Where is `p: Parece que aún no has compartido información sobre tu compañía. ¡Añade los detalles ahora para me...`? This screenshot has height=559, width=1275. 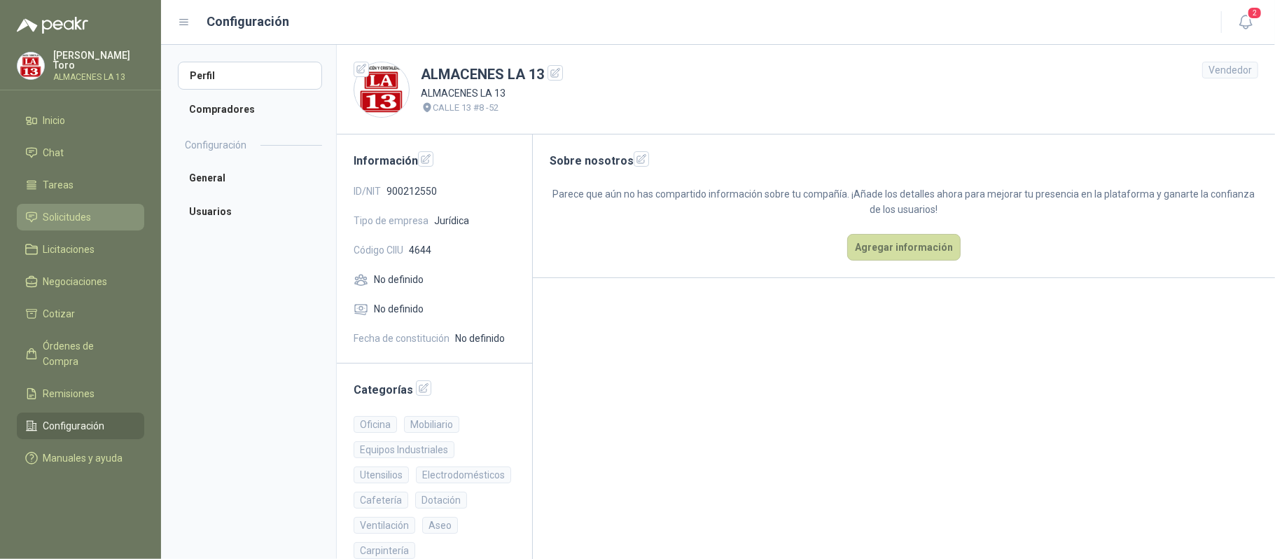
p: Parece que aún no has compartido información sobre tu compañía. ¡Añade los detalles ahora para me... is located at coordinates (904, 202).